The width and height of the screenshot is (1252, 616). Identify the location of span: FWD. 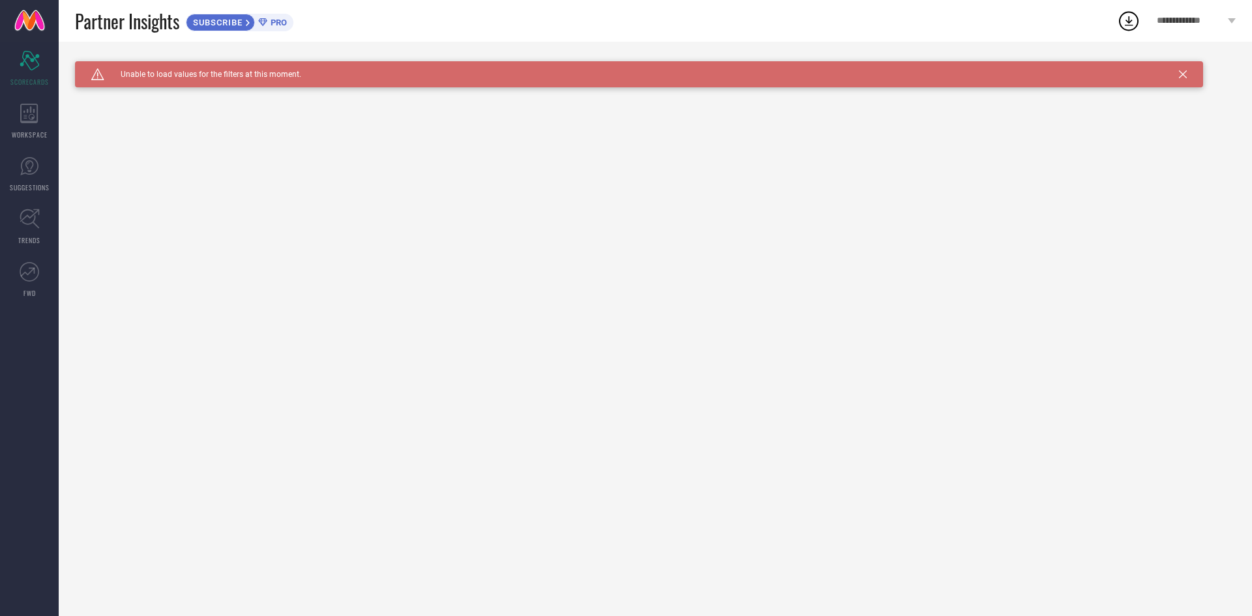
(29, 293).